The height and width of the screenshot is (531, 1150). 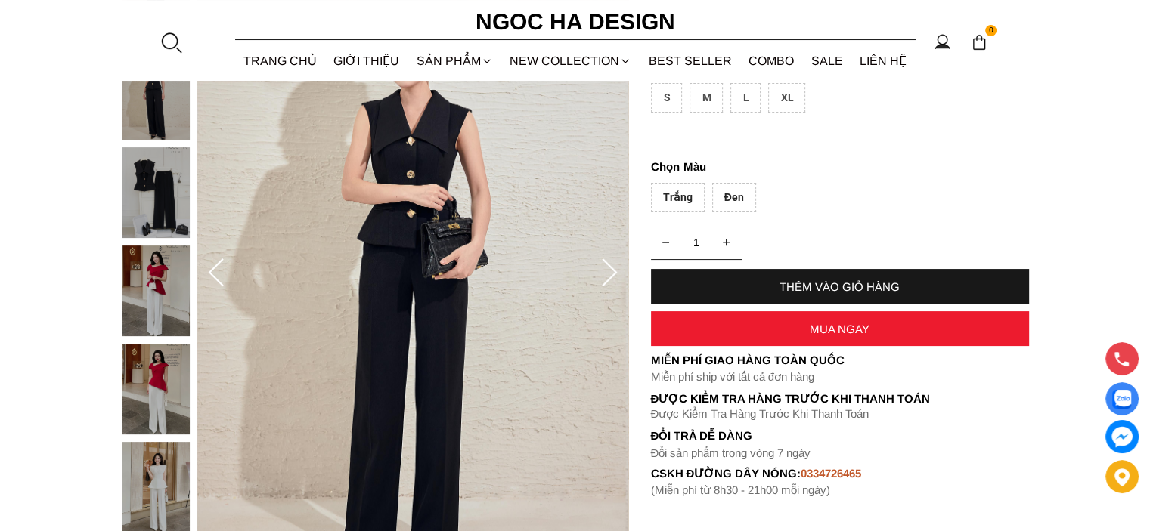 I want to click on div: Trắng, so click(x=677, y=197).